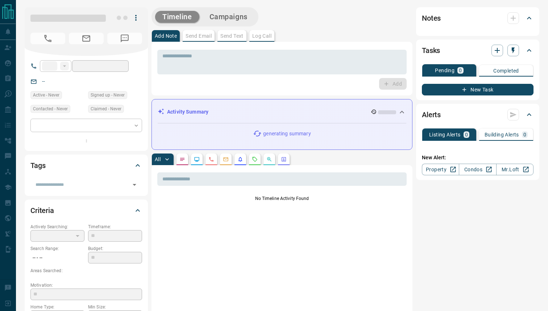 This screenshot has height=311, width=548. I want to click on div: Activity Summary, so click(282, 112).